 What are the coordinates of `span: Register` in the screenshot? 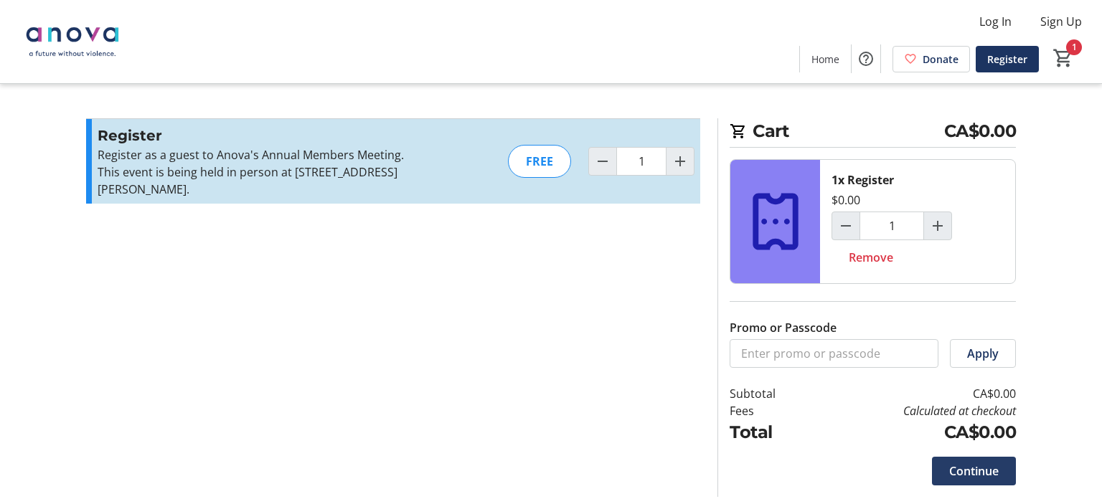 It's located at (1007, 59).